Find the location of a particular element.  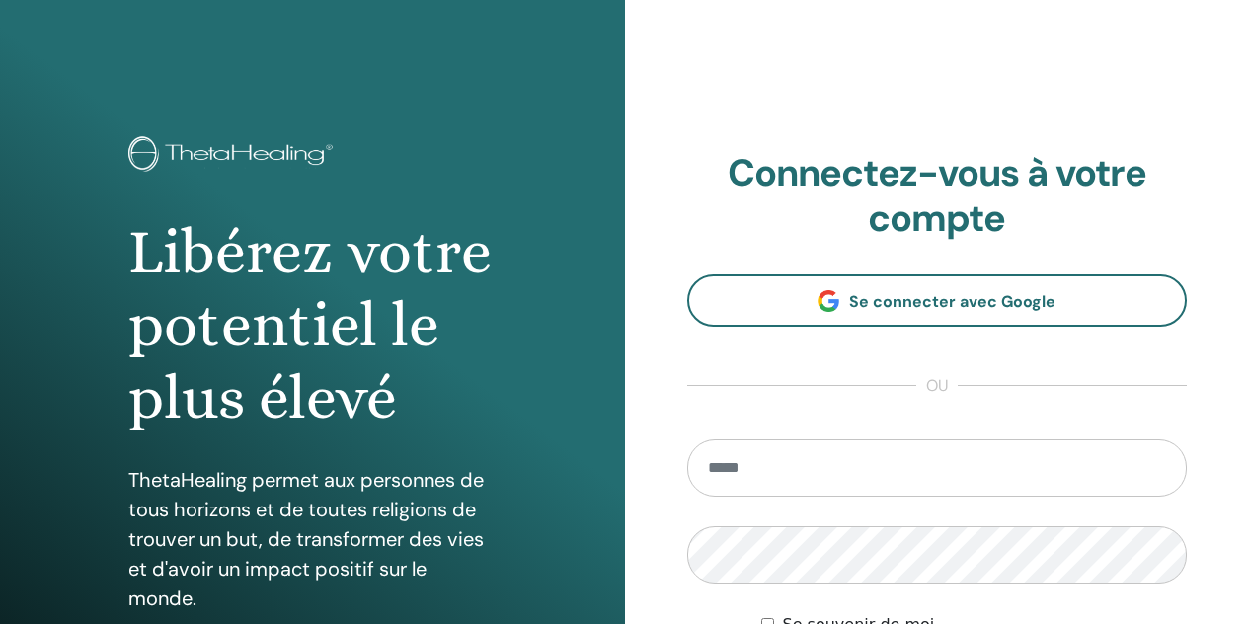

a: Se connecter avec Google is located at coordinates (937, 300).